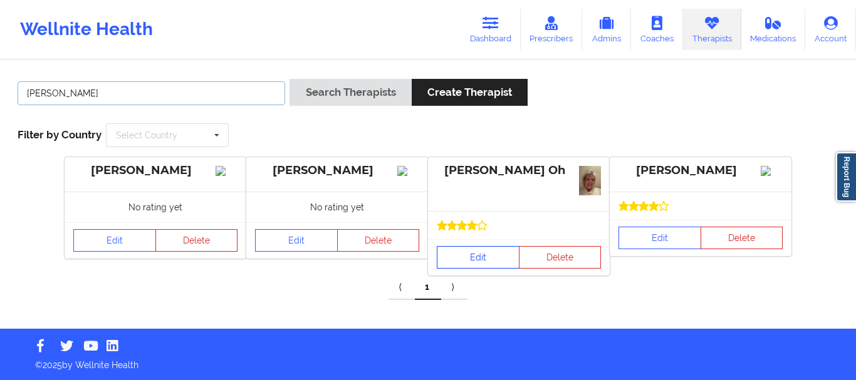 The height and width of the screenshot is (380, 856). What do you see at coordinates (428, 288) in the screenshot?
I see `div: Pagination Navigation` at bounding box center [428, 288].